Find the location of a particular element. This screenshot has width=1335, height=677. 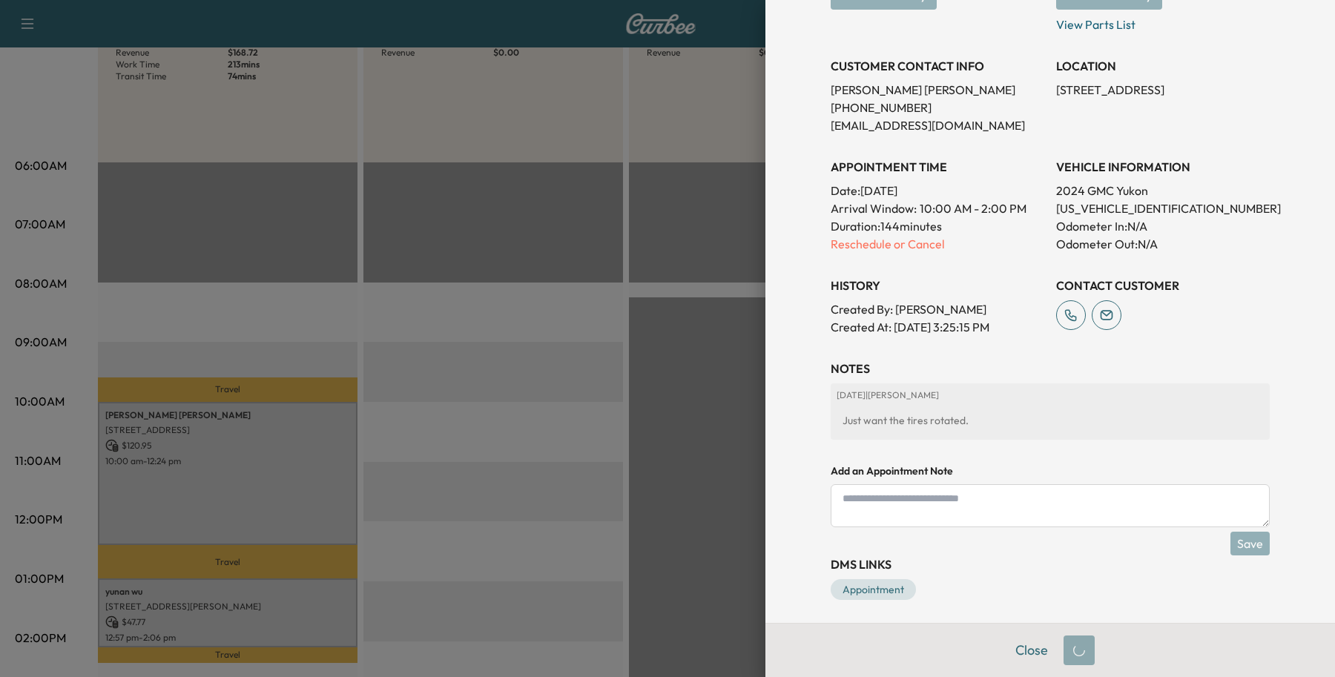

a: Appointment is located at coordinates (873, 589).